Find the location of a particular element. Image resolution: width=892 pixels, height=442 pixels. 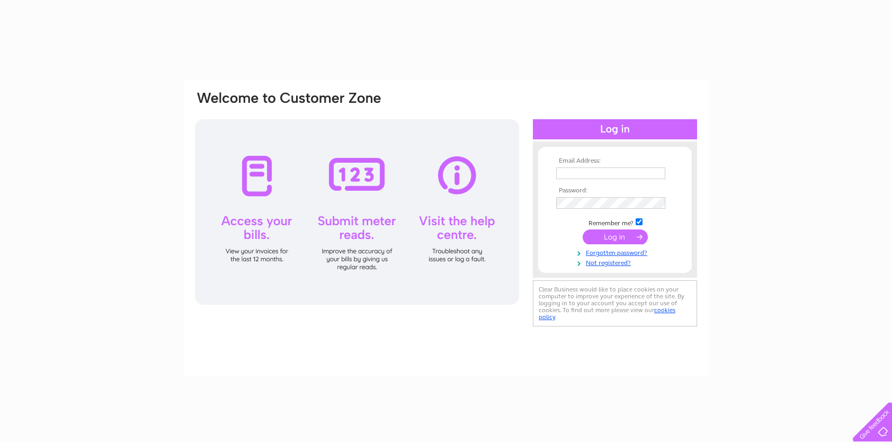

input: Submit is located at coordinates (615, 237).